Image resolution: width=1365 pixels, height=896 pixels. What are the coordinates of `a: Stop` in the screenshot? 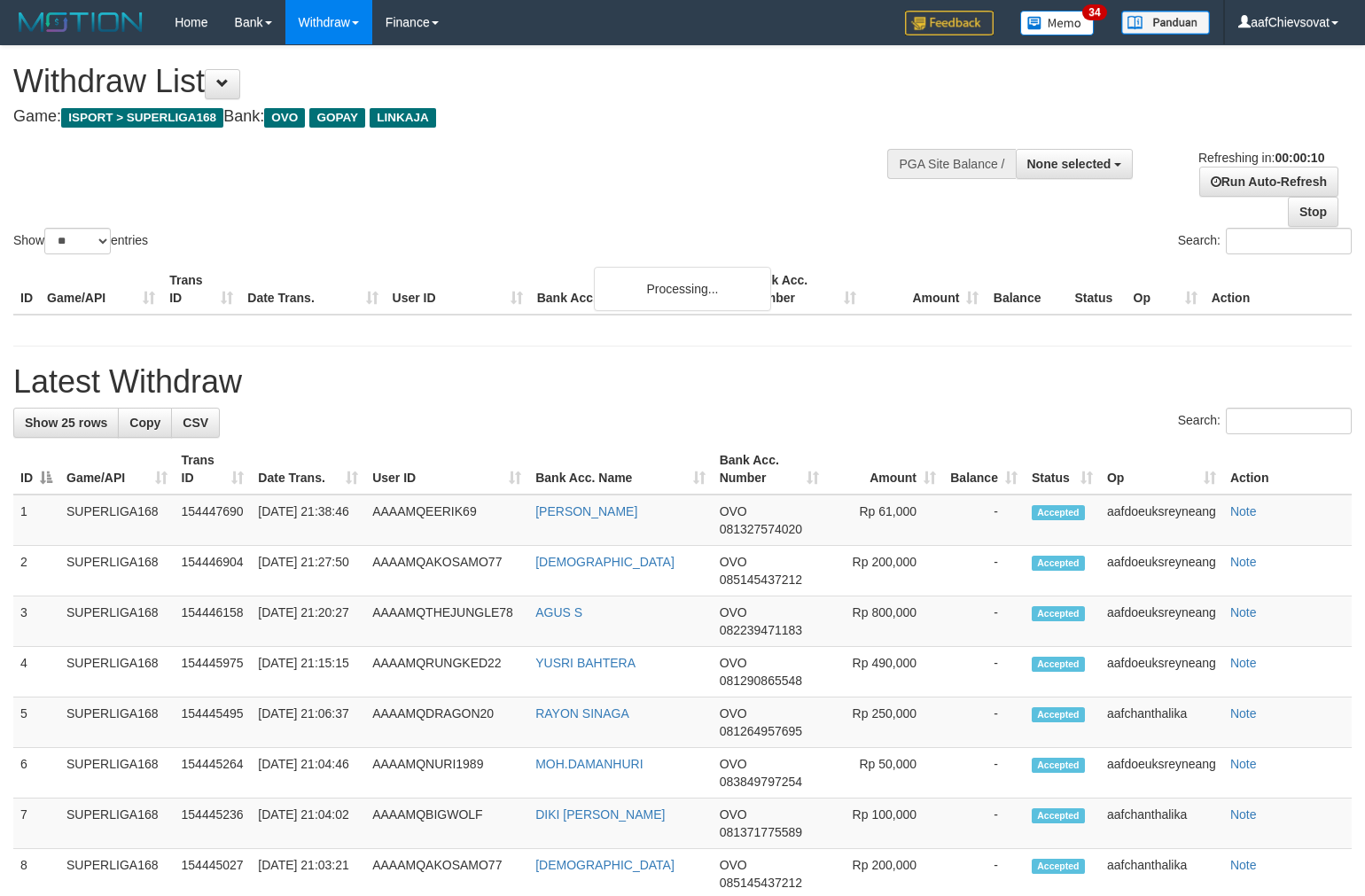 It's located at (1313, 212).